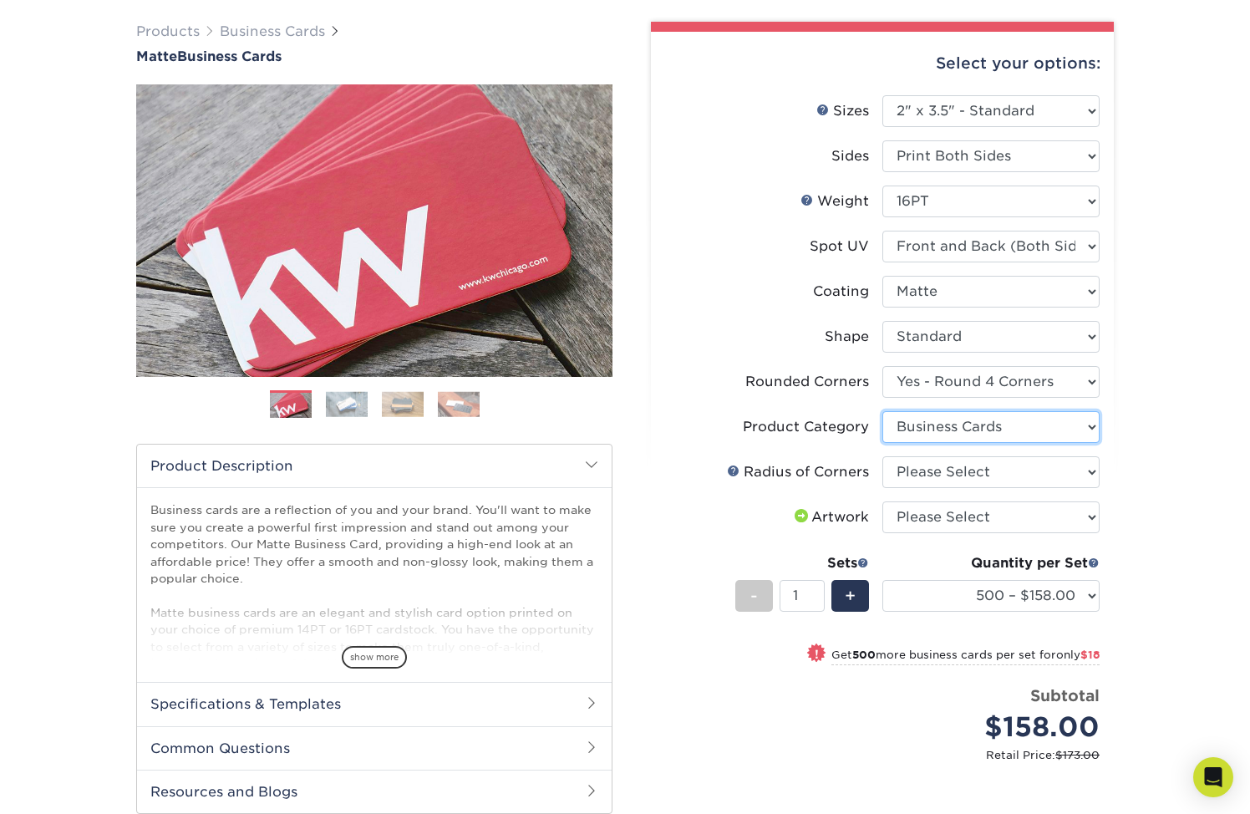 Image resolution: width=1250 pixels, height=814 pixels. Describe the element at coordinates (864, 654) in the screenshot. I see `strong: 500` at that location.